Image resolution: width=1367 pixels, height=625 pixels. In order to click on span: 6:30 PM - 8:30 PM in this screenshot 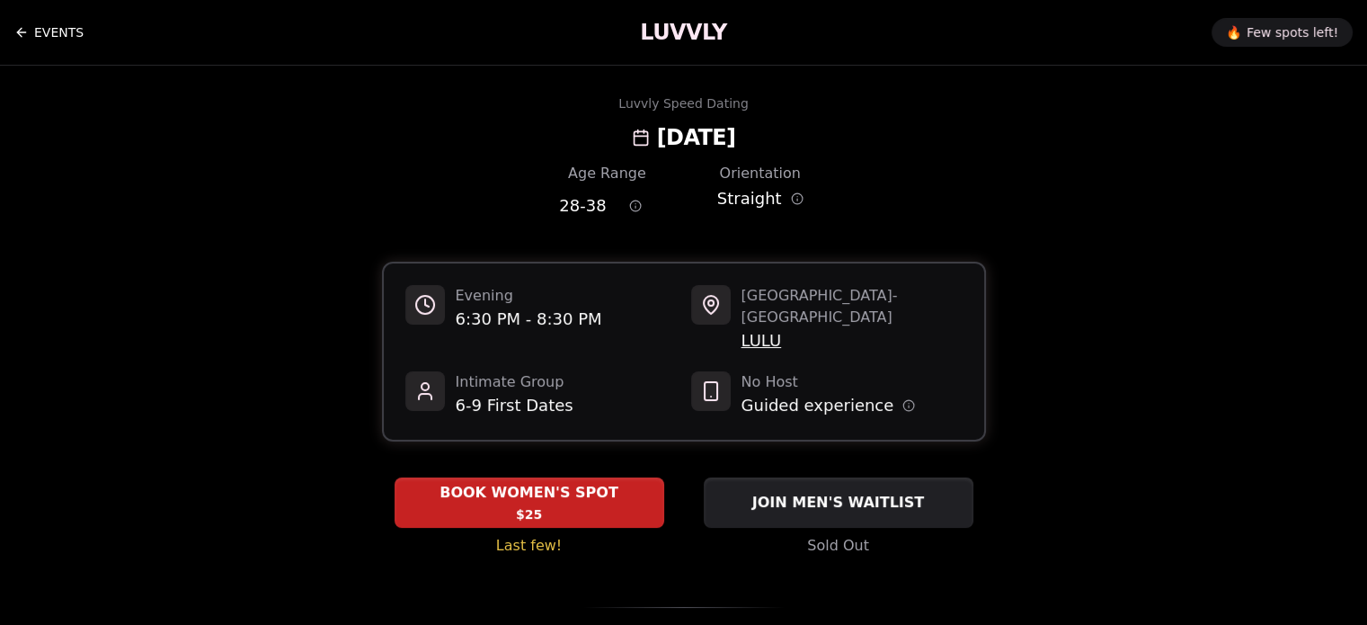, I will do `click(529, 319)`.